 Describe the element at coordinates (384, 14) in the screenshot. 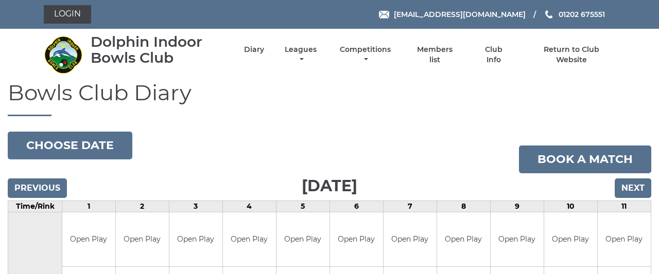

I see `img: Email` at that location.